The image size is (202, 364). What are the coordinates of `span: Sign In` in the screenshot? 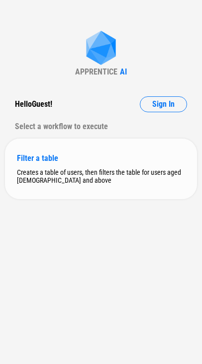 It's located at (163, 104).